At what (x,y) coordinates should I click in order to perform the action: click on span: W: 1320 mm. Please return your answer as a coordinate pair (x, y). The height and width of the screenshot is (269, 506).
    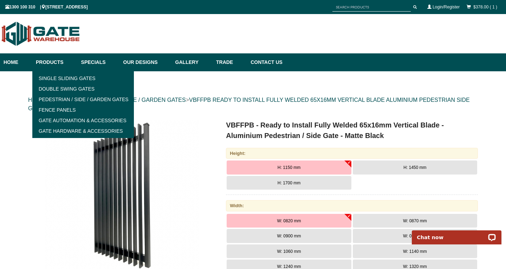
    Looking at the image, I should click on (415, 267).